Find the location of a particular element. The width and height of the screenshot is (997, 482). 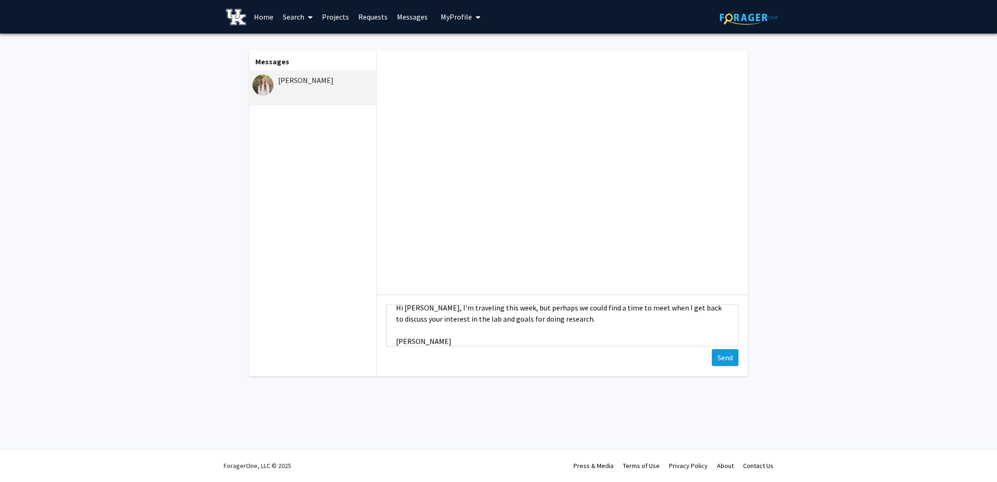

a: Search is located at coordinates (298, 17).